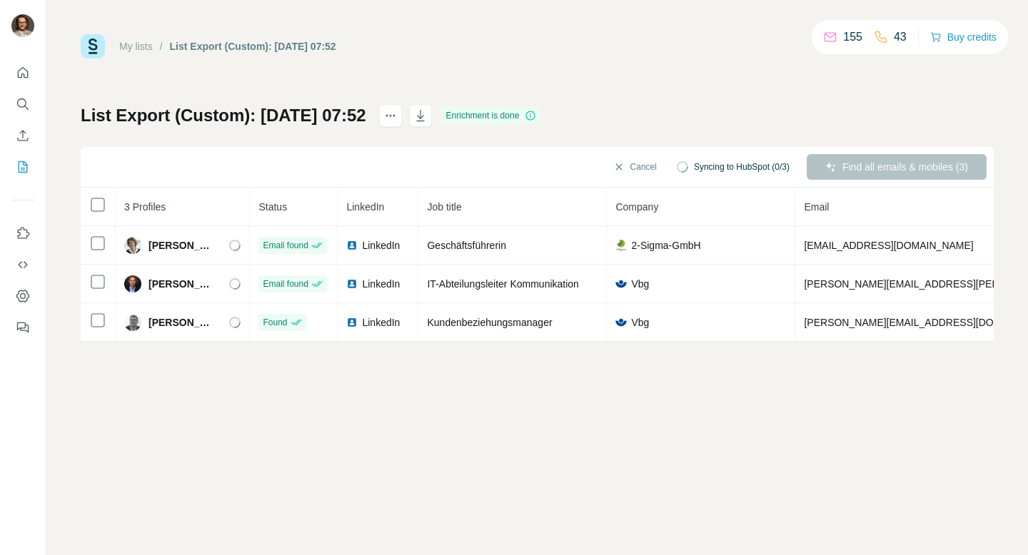  Describe the element at coordinates (275, 323) in the screenshot. I see `span: Found` at that location.